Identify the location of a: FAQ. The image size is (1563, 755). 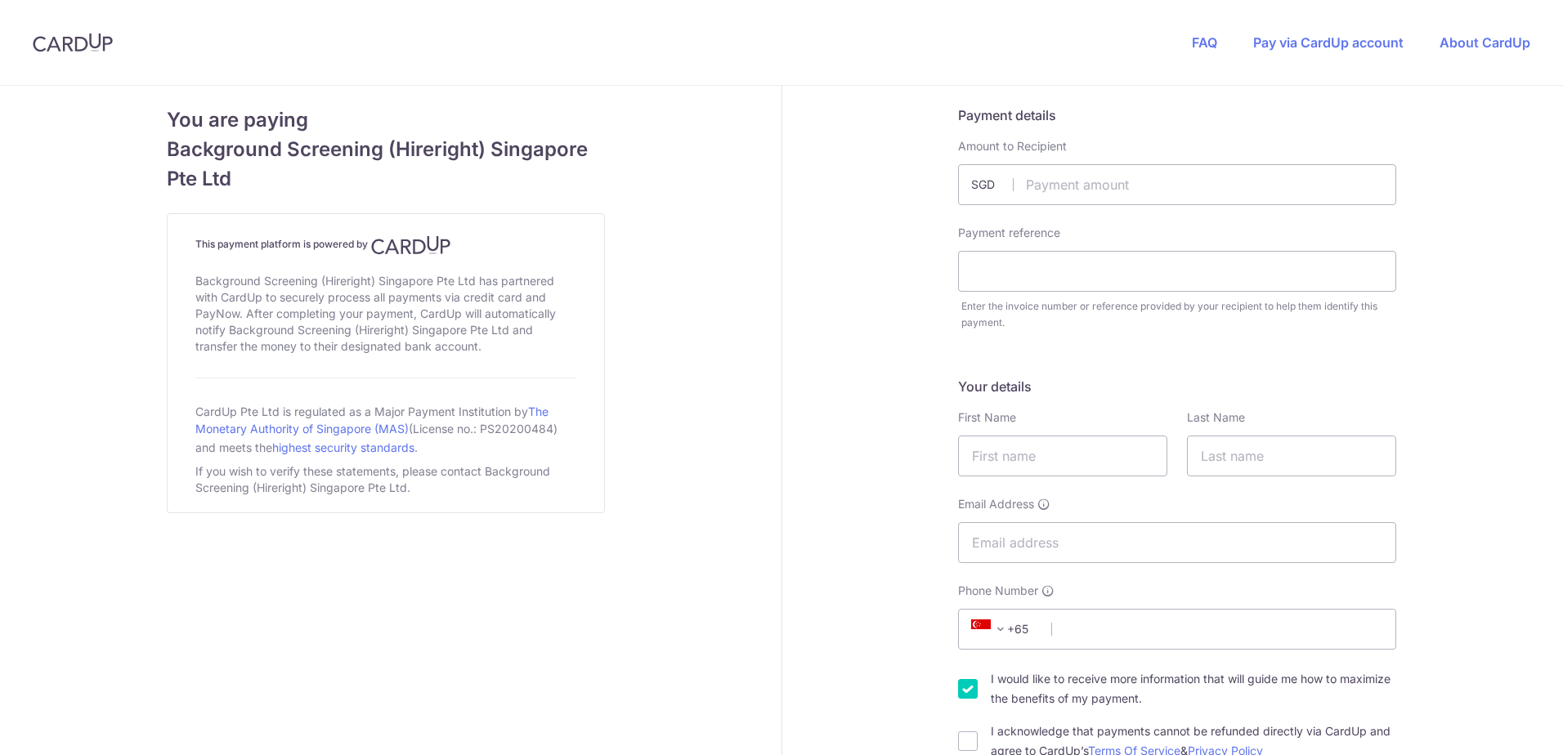
(1204, 43).